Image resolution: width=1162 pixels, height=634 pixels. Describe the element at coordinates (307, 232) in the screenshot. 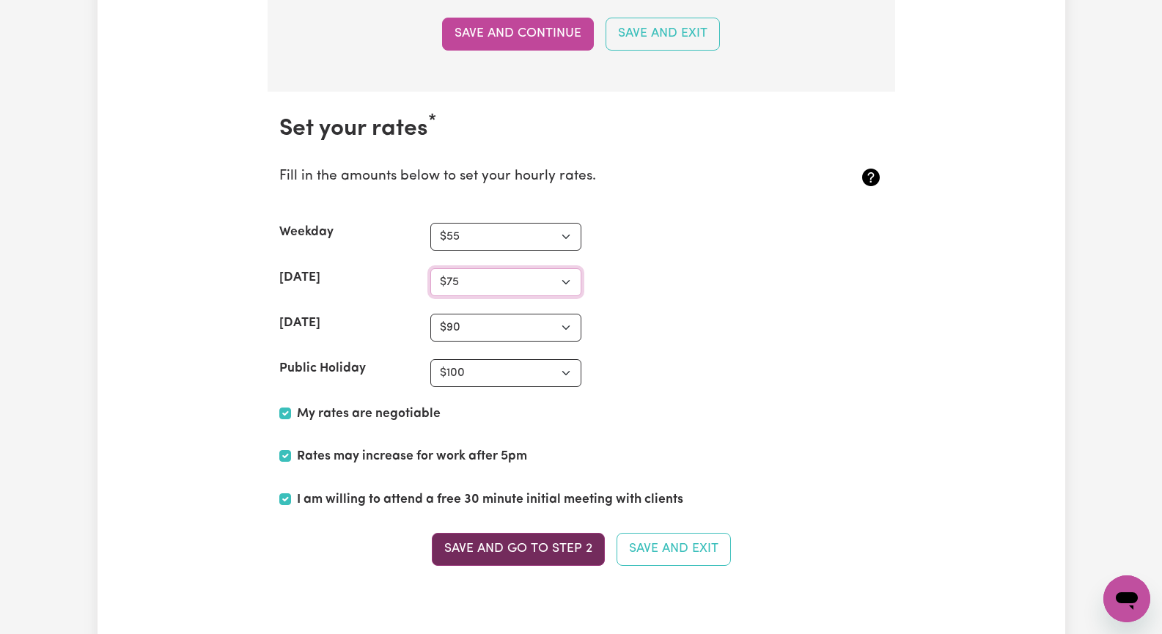

I see `label: Weekday` at that location.